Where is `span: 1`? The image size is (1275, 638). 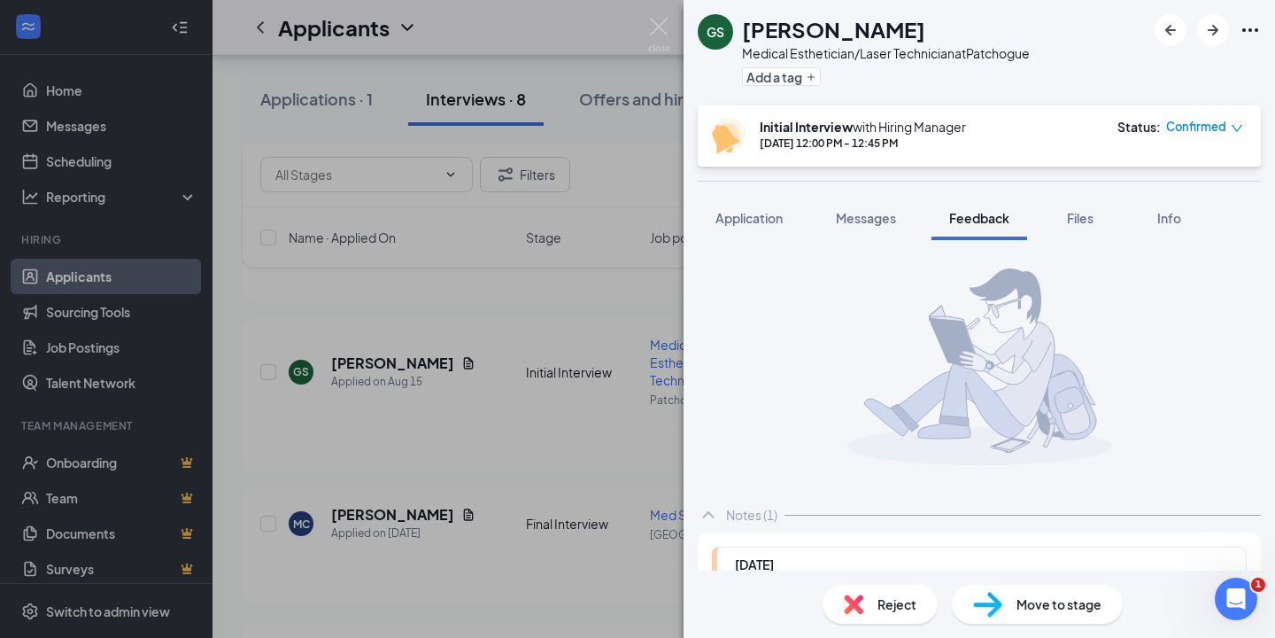
span: 1 is located at coordinates (1258, 584).